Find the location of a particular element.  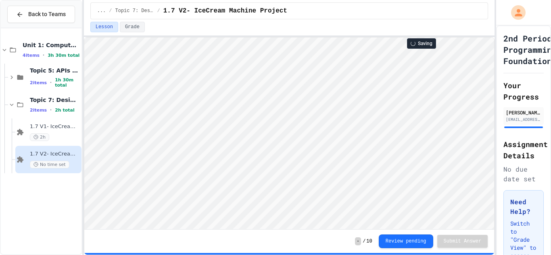

div: My Account is located at coordinates (515, 12).